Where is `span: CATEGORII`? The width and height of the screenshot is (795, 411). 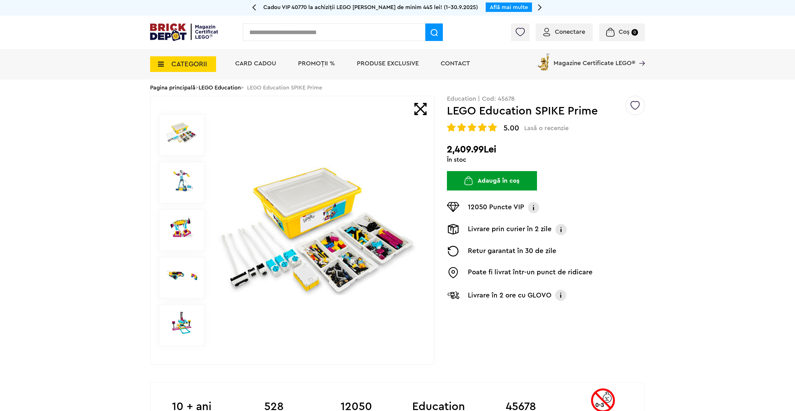
span: CATEGORII is located at coordinates (189, 64).